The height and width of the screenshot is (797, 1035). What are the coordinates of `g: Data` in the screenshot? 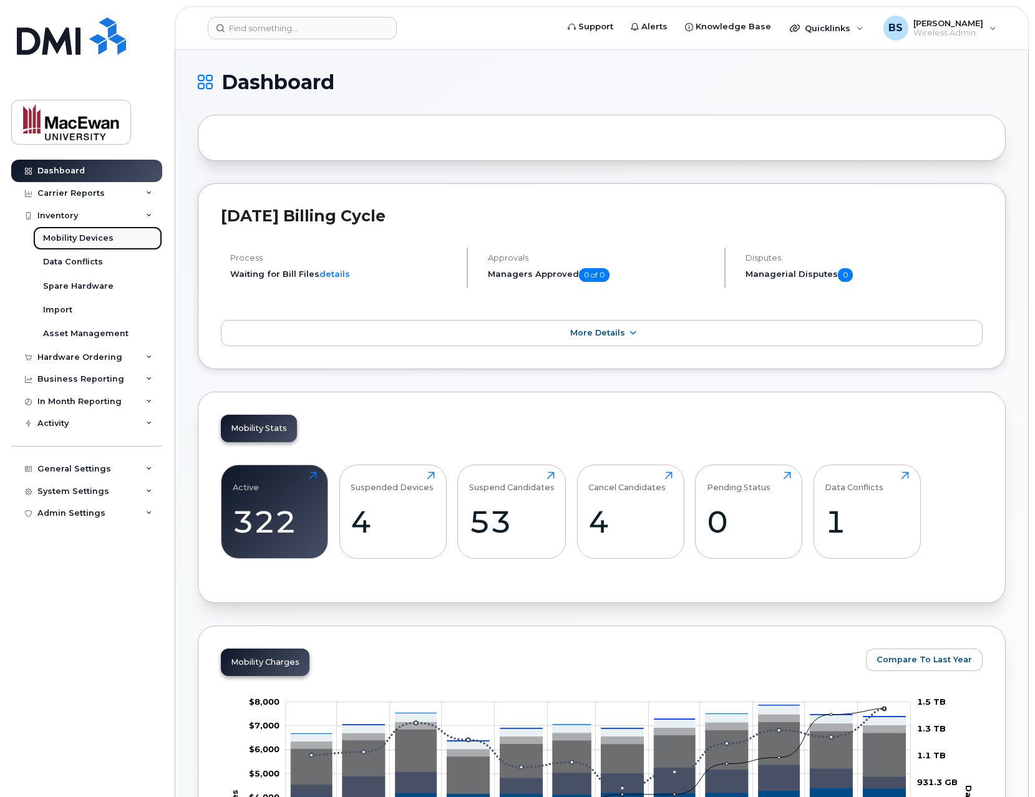 It's located at (598, 758).